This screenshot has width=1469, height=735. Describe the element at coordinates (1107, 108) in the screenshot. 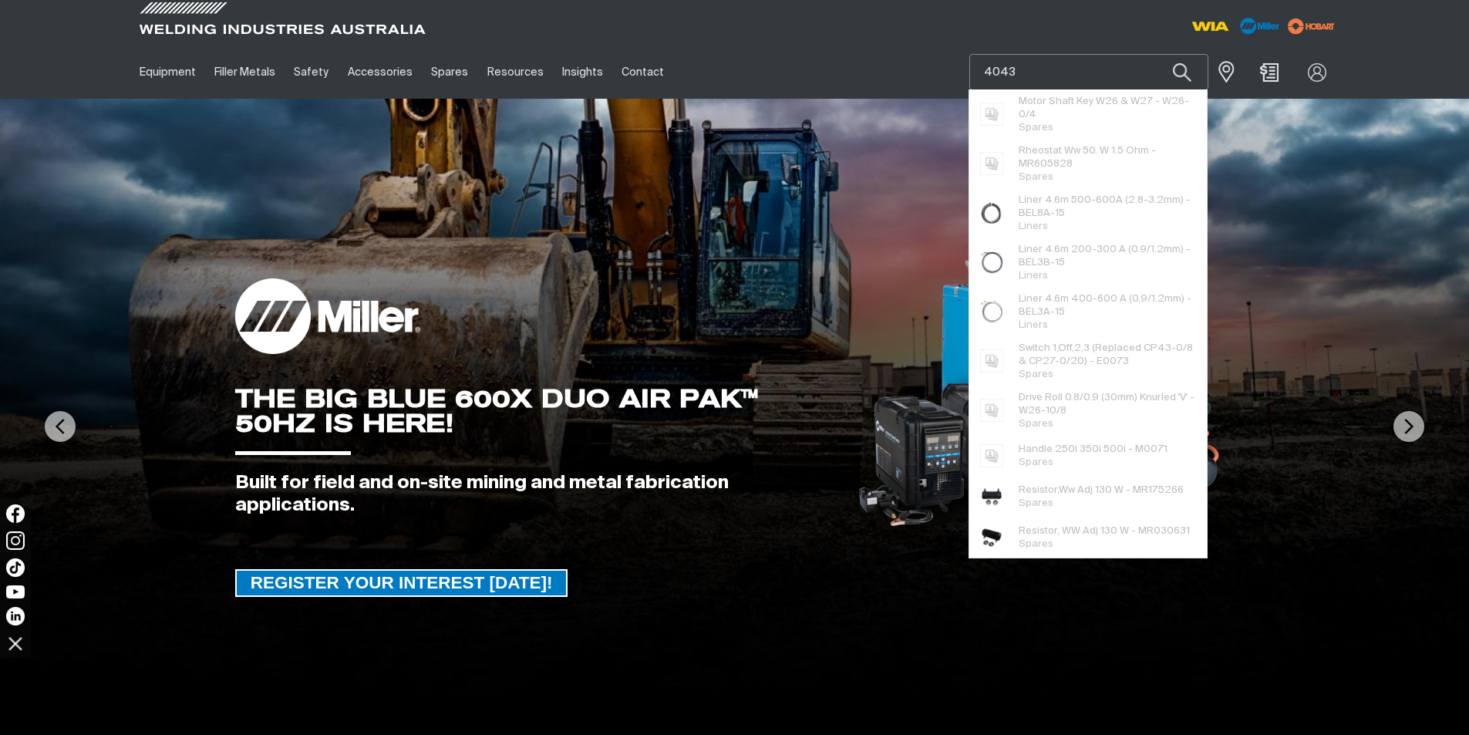

I see `span: Motor Shaft Key W26 & W27 - W26-0/4` at that location.